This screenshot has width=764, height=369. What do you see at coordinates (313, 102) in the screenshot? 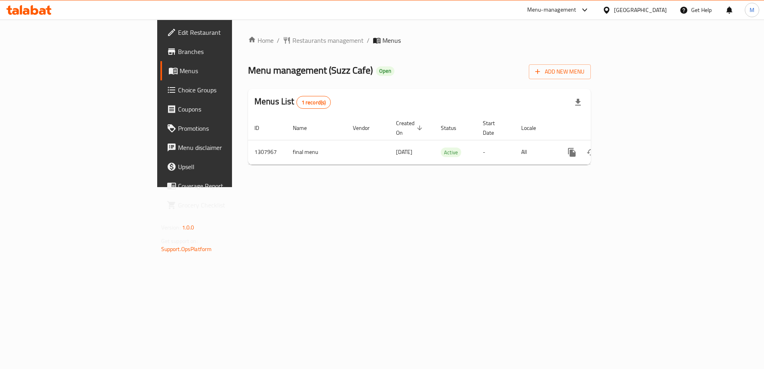
I see `div: Total records count` at bounding box center [313, 102].